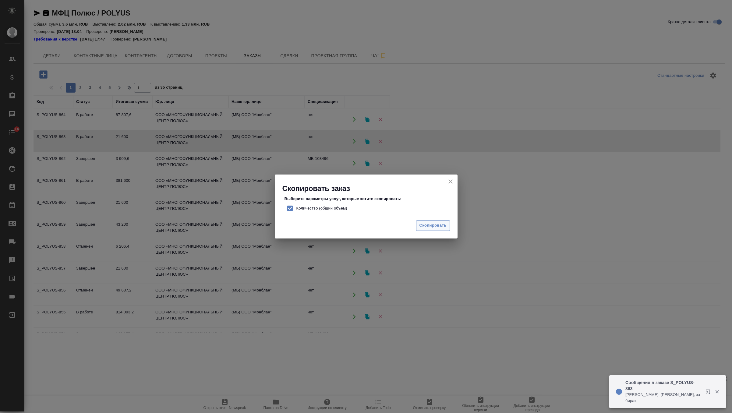 Image resolution: width=732 pixels, height=413 pixels. Describe the element at coordinates (370, 189) in the screenshot. I see `h2: Скопировать заказ` at that location.